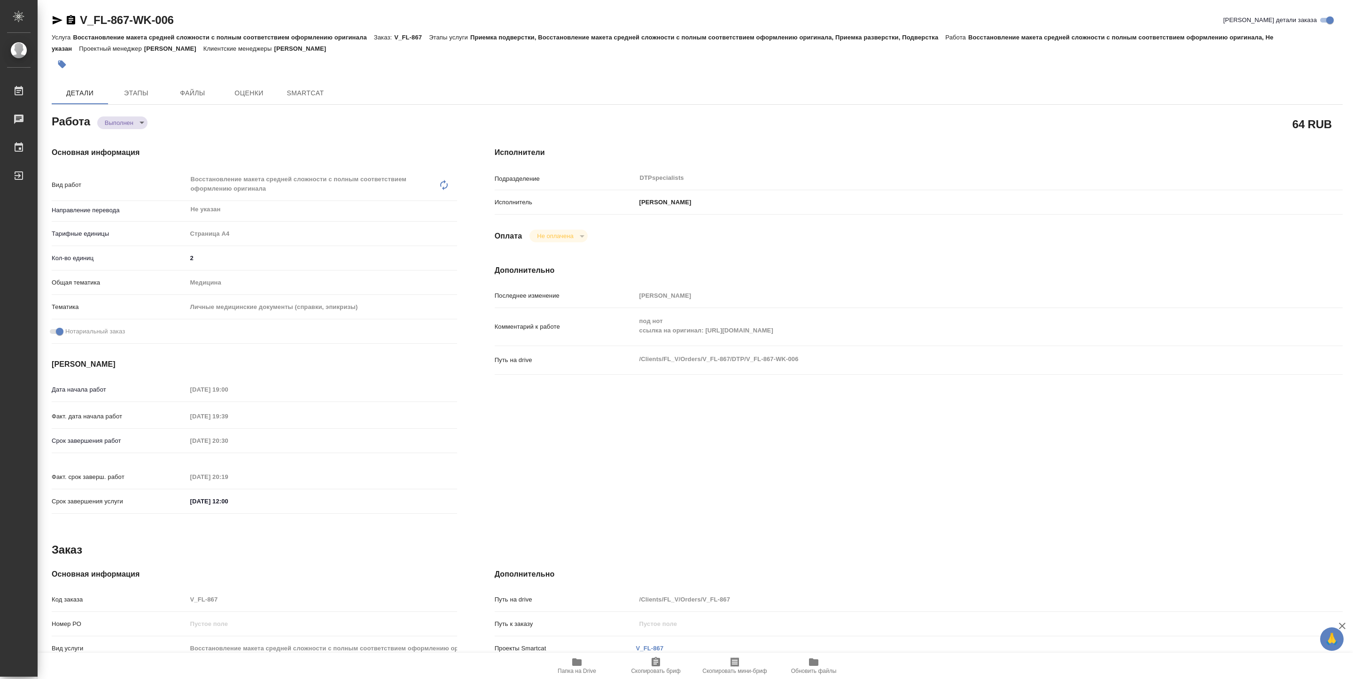 The image size is (1353, 679). I want to click on p: V_FL-867, so click(411, 37).